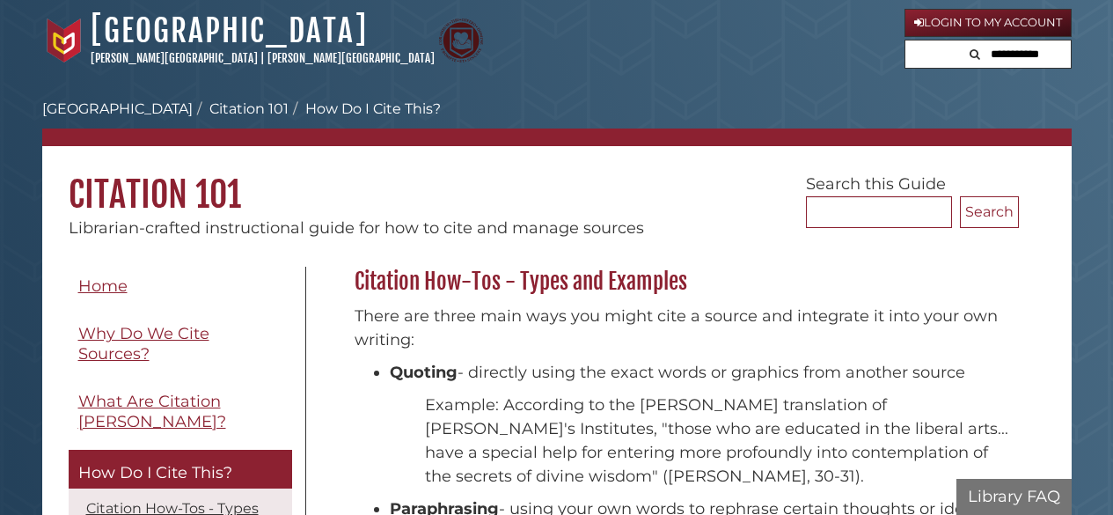  I want to click on nav: breadcrumb, so click(557, 122).